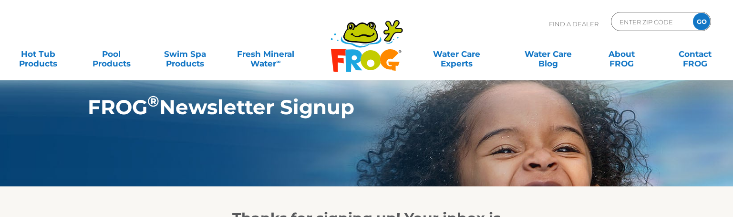 The width and height of the screenshot is (733, 217). What do you see at coordinates (548, 54) in the screenshot?
I see `a: Water CareBlog` at bounding box center [548, 54].